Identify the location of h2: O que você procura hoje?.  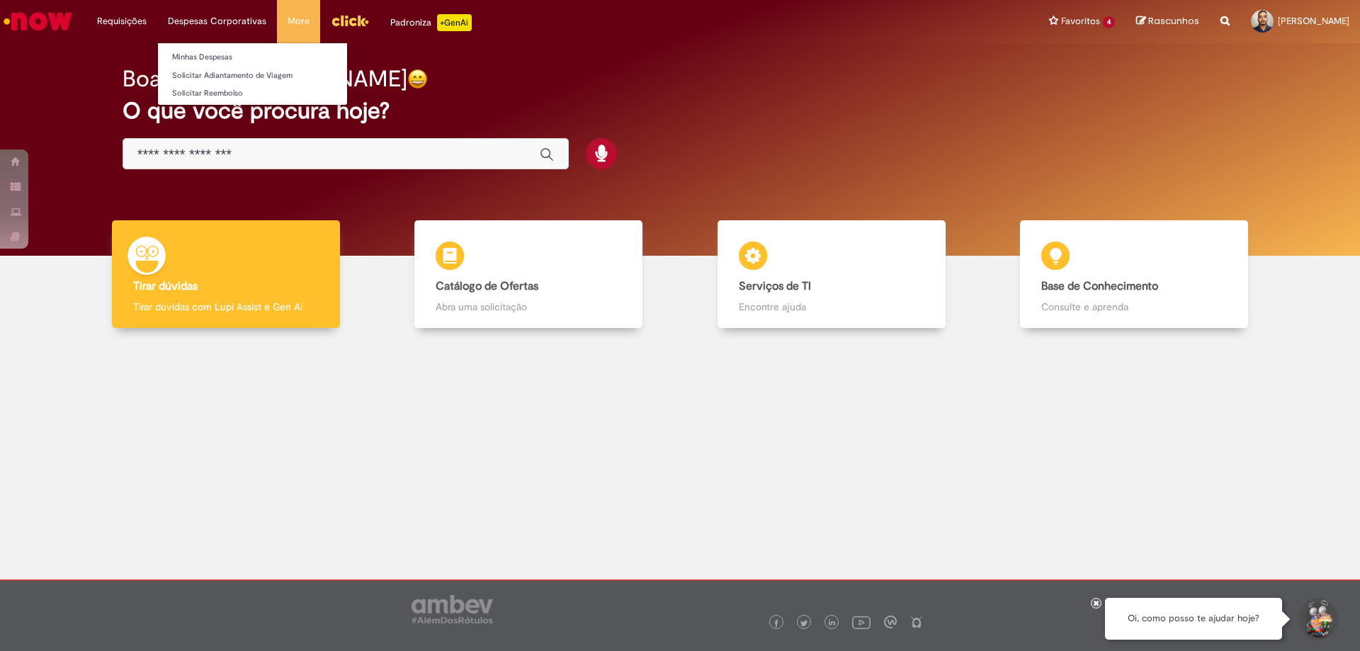
(680, 111).